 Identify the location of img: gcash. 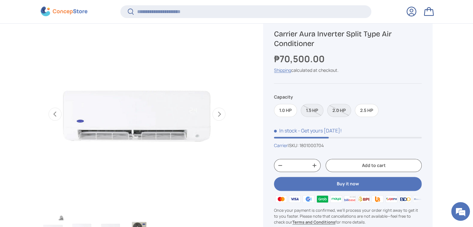
(308, 199).